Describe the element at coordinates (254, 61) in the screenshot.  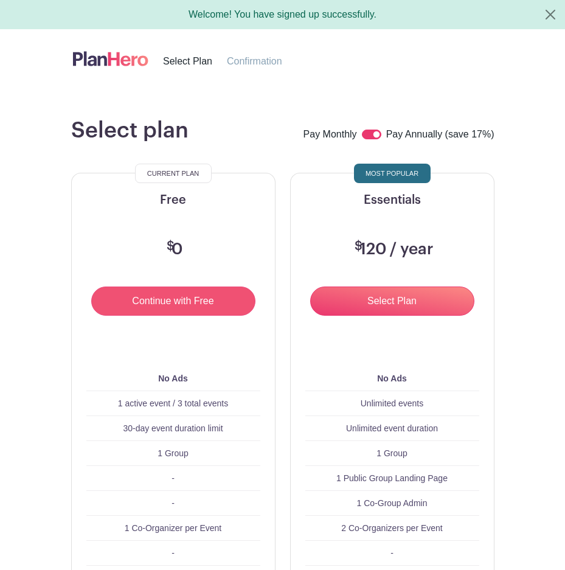
I see `span: Confirmation` at that location.